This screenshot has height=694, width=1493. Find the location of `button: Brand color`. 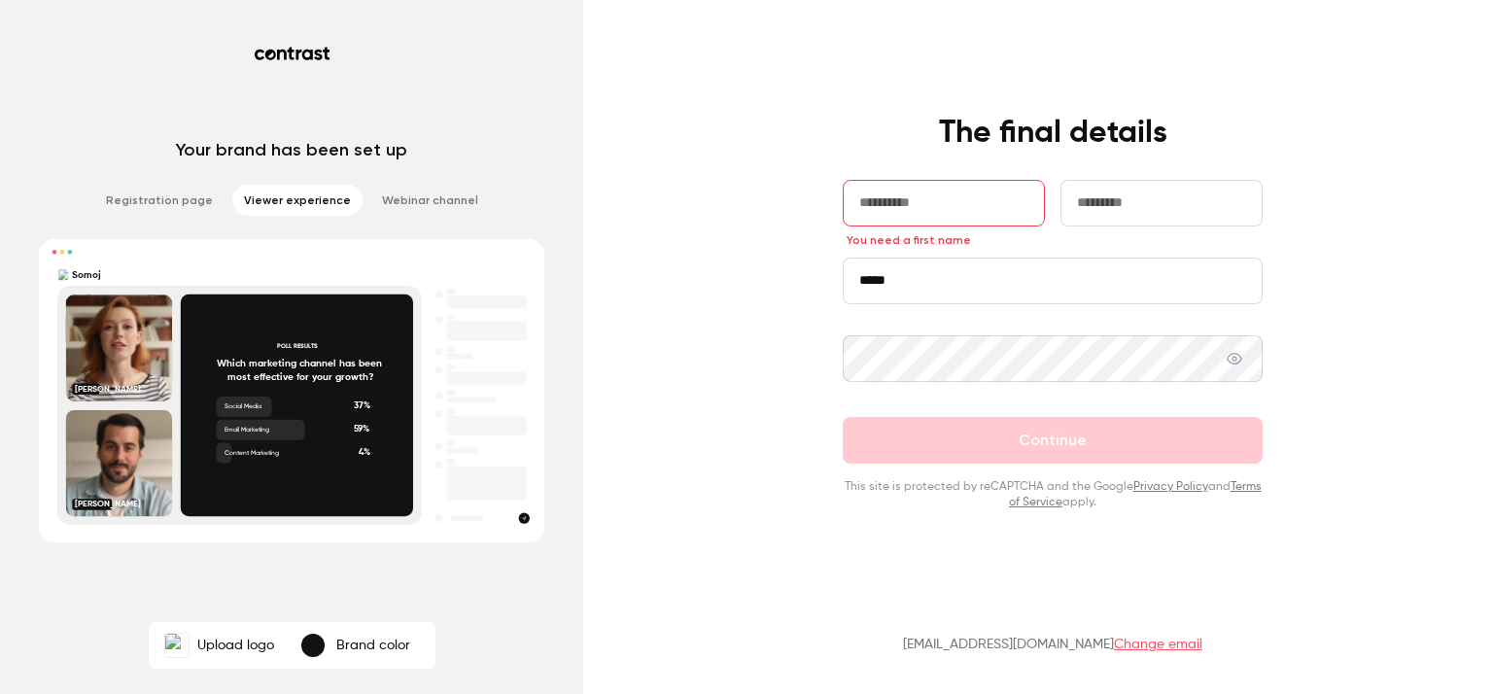

button: Brand color is located at coordinates (359, 645).